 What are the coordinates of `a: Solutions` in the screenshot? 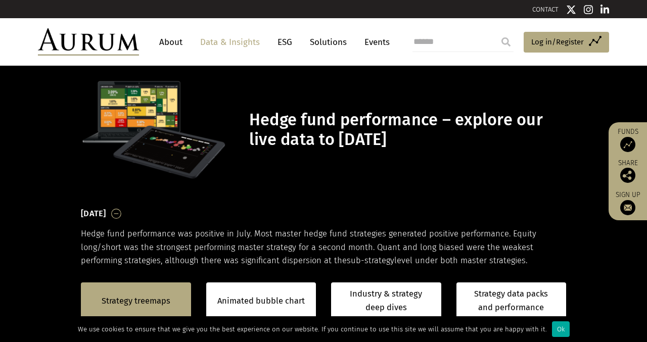 It's located at (328, 42).